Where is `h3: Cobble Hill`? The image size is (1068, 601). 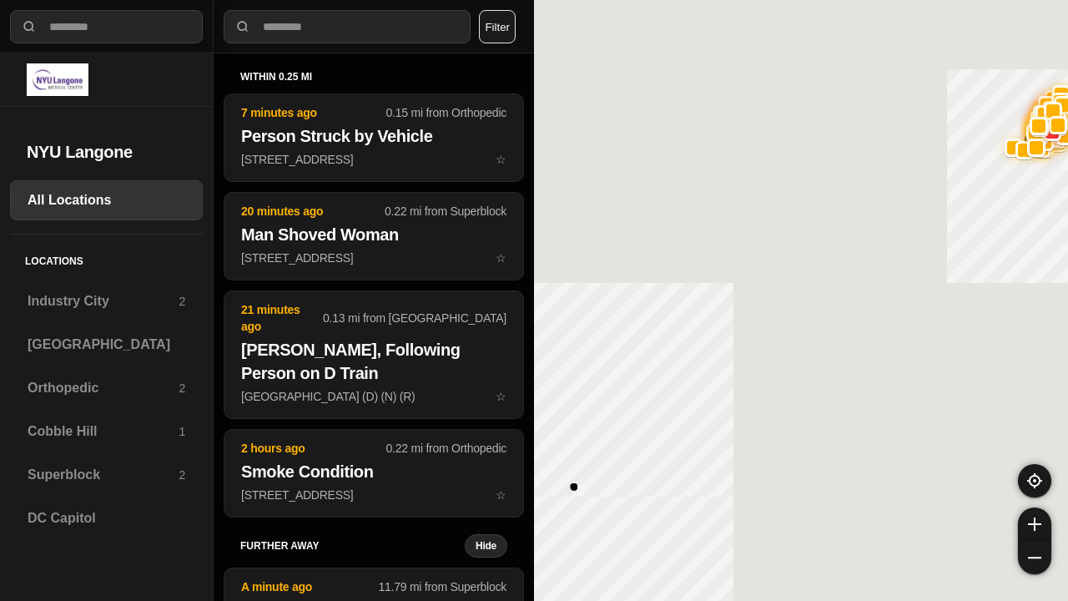
h3: Cobble Hill is located at coordinates (103, 431).